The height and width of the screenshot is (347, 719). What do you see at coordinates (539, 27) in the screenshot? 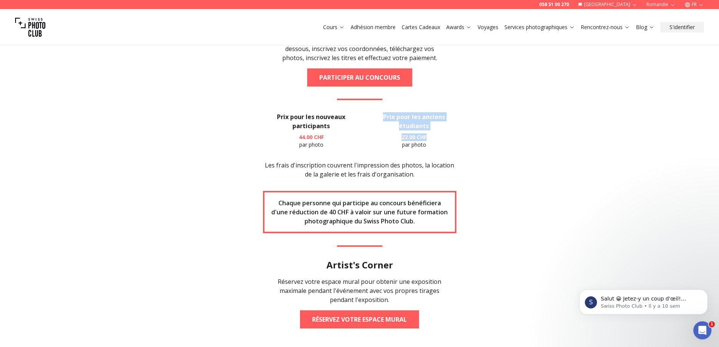
I see `button: Services photographiques` at bounding box center [539, 27].